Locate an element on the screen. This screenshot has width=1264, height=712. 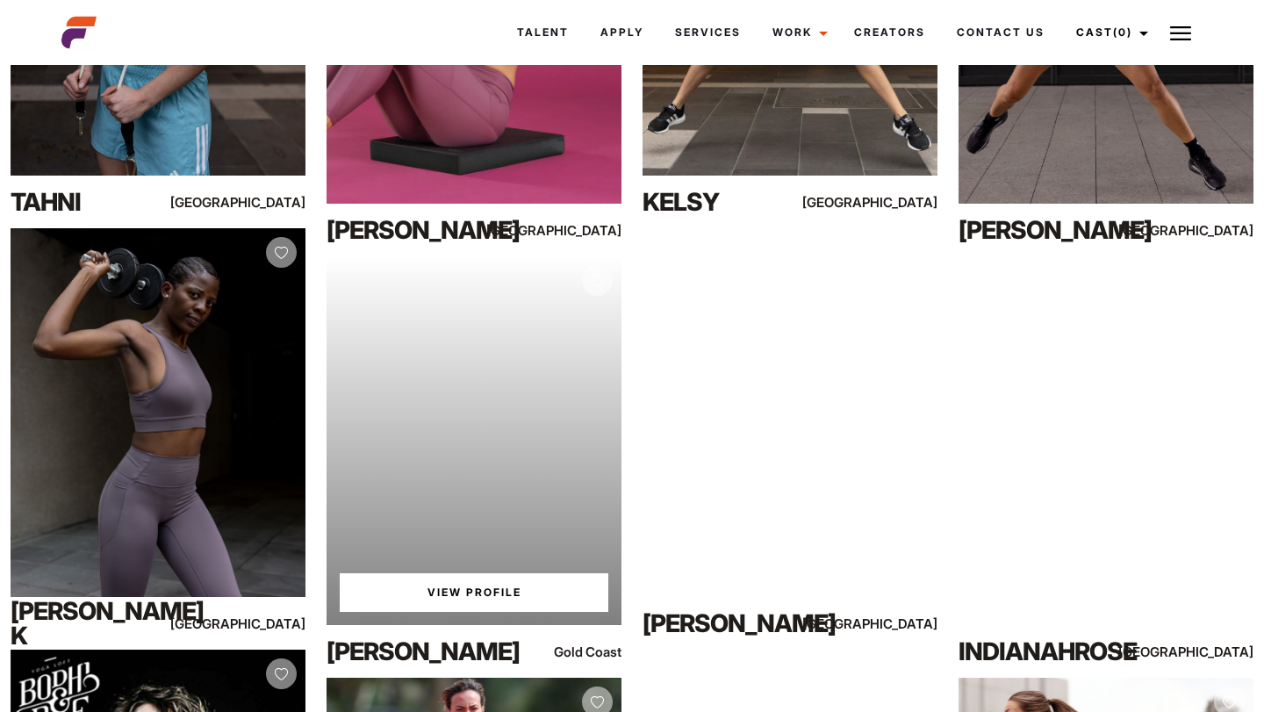
div: Gold Coast is located at coordinates (577, 651).